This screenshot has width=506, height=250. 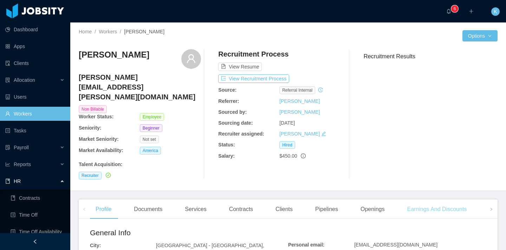 I want to click on b: Sourced by:, so click(x=232, y=112).